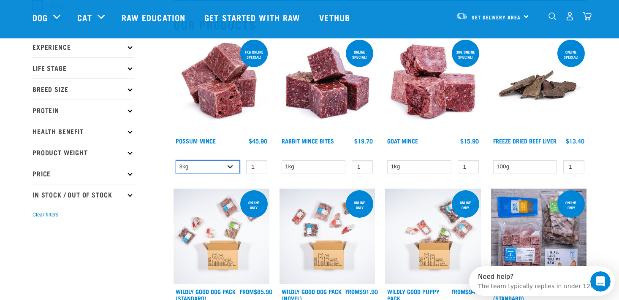  I want to click on img: Whole Minced Rabbit Cubes 01, so click(327, 86).